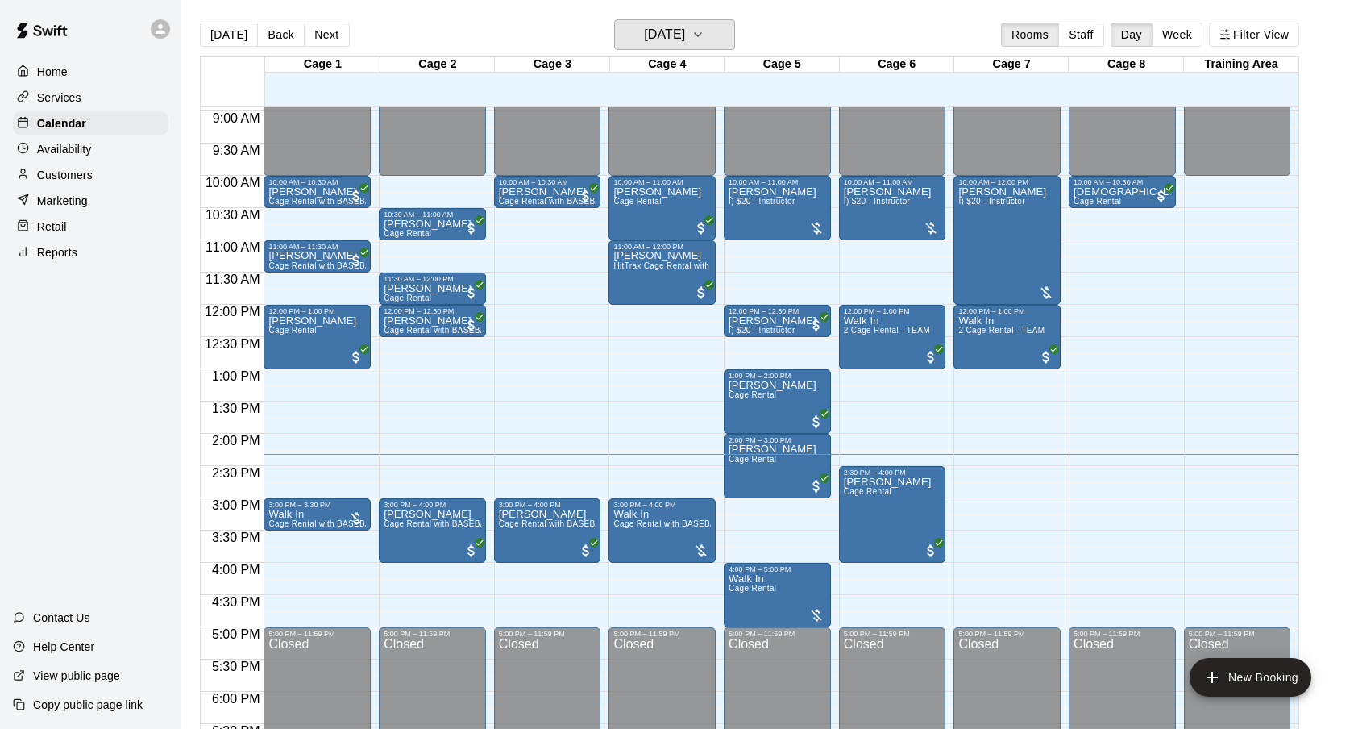 Image resolution: width=1354 pixels, height=729 pixels. Describe the element at coordinates (280, 35) in the screenshot. I see `button: Back` at that location.